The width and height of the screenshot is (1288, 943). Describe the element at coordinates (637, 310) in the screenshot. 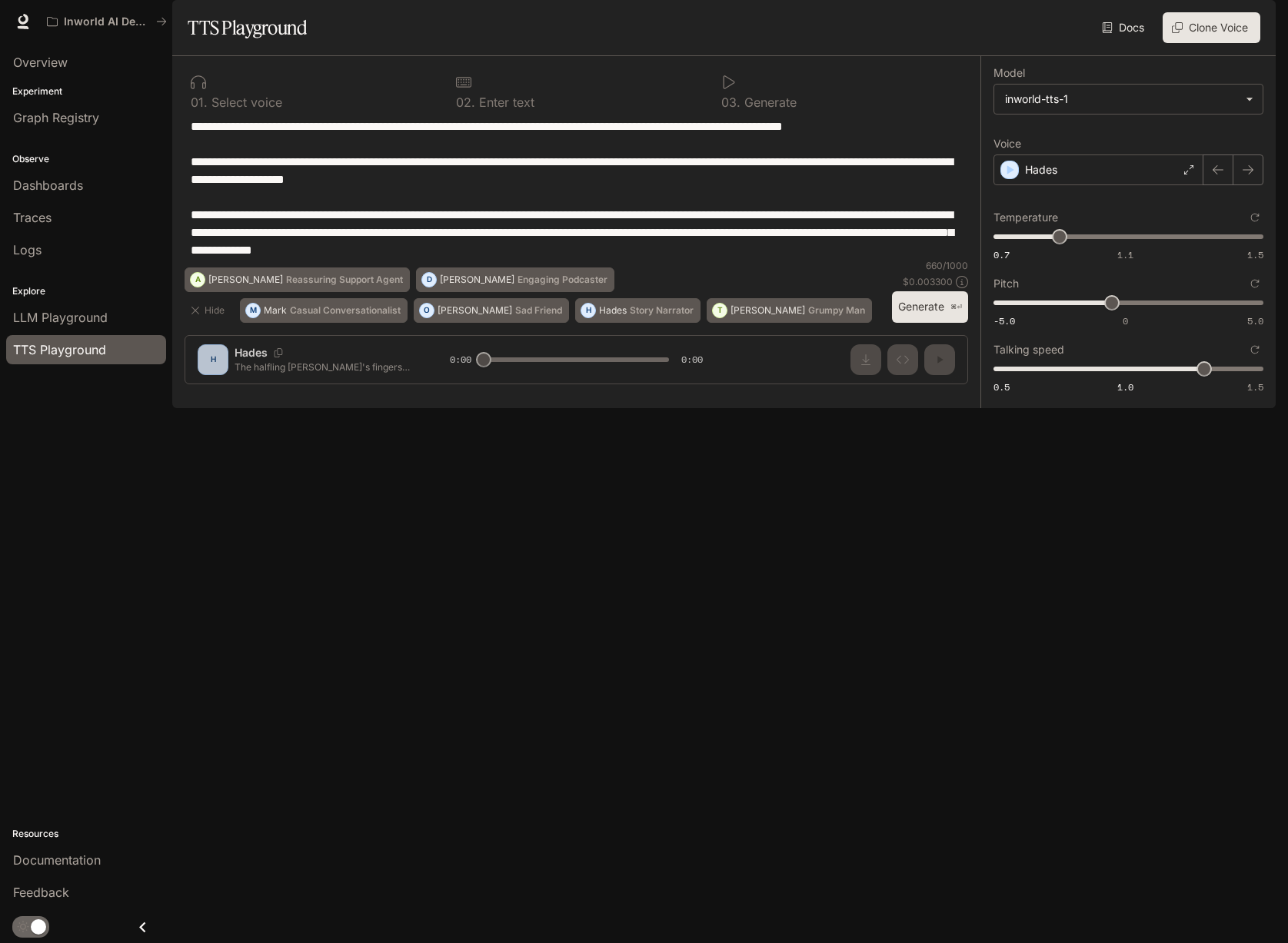

I see `button: HHadesStory Narrator` at that location.